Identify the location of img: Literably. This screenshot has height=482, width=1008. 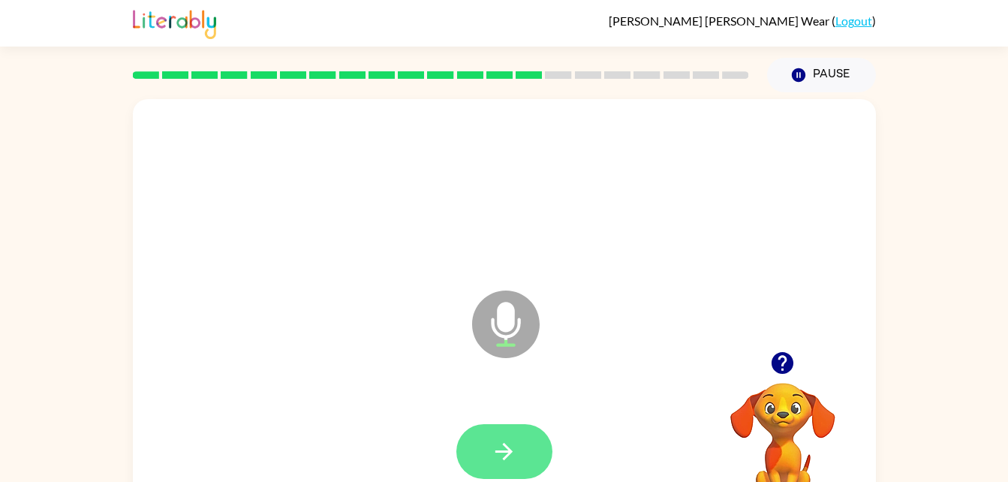
(174, 23).